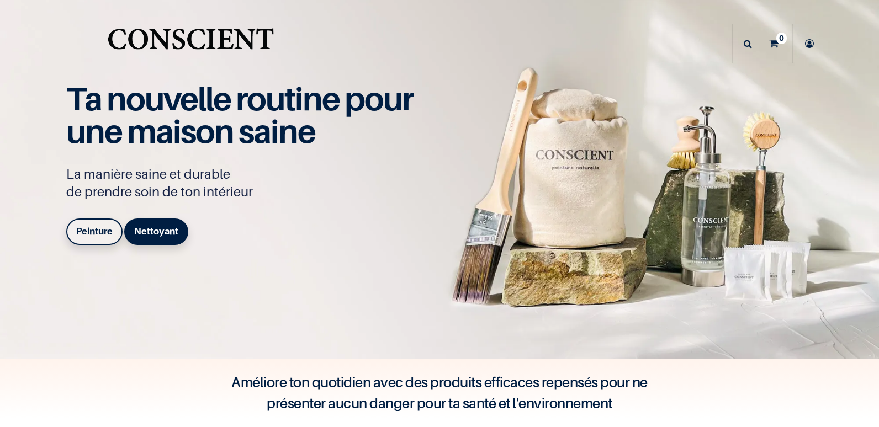 The height and width of the screenshot is (427, 879). What do you see at coordinates (191, 44) in the screenshot?
I see `a: Logo of Conscient` at bounding box center [191, 44].